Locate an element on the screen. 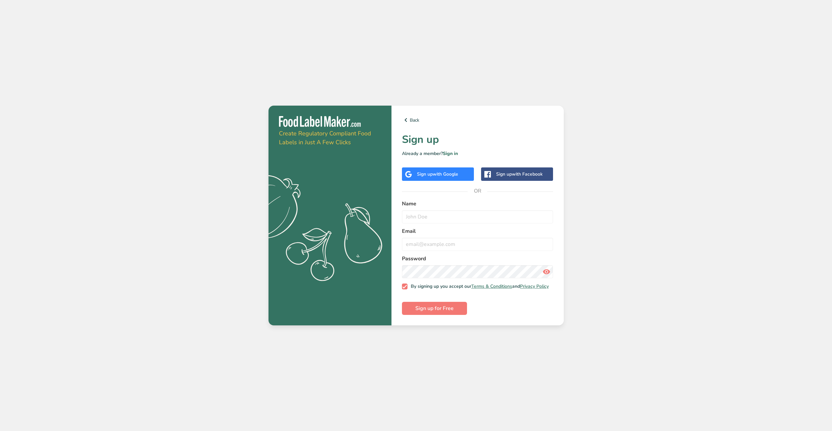 The height and width of the screenshot is (431, 832). span: with Facebook is located at coordinates (527, 174).